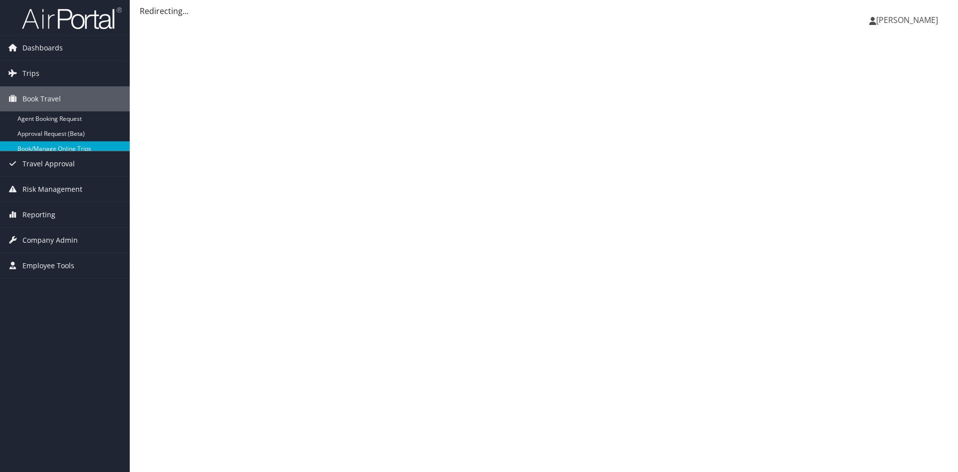 This screenshot has width=958, height=472. I want to click on span: Reporting, so click(39, 215).